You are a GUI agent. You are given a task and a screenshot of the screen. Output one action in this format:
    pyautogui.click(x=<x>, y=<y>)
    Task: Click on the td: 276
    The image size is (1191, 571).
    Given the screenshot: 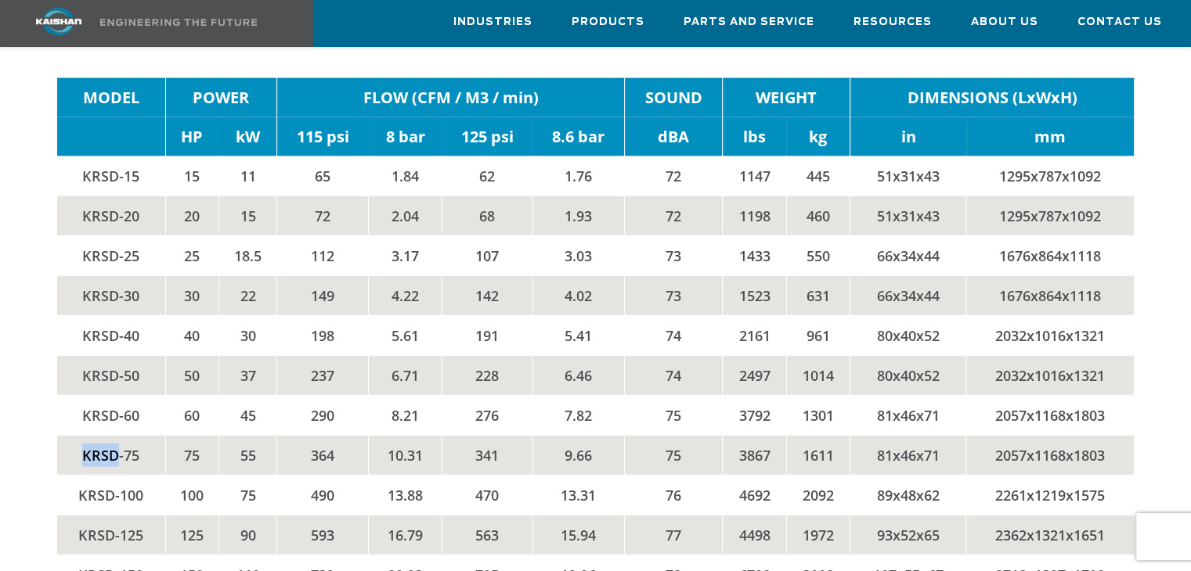 What is the action you would take?
    pyautogui.click(x=487, y=416)
    